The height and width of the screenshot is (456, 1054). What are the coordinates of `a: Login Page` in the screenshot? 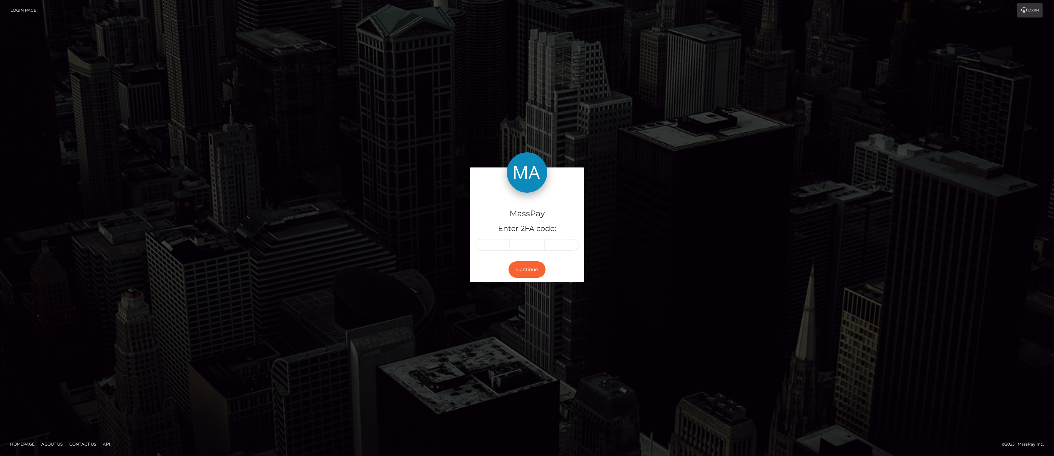 It's located at (23, 10).